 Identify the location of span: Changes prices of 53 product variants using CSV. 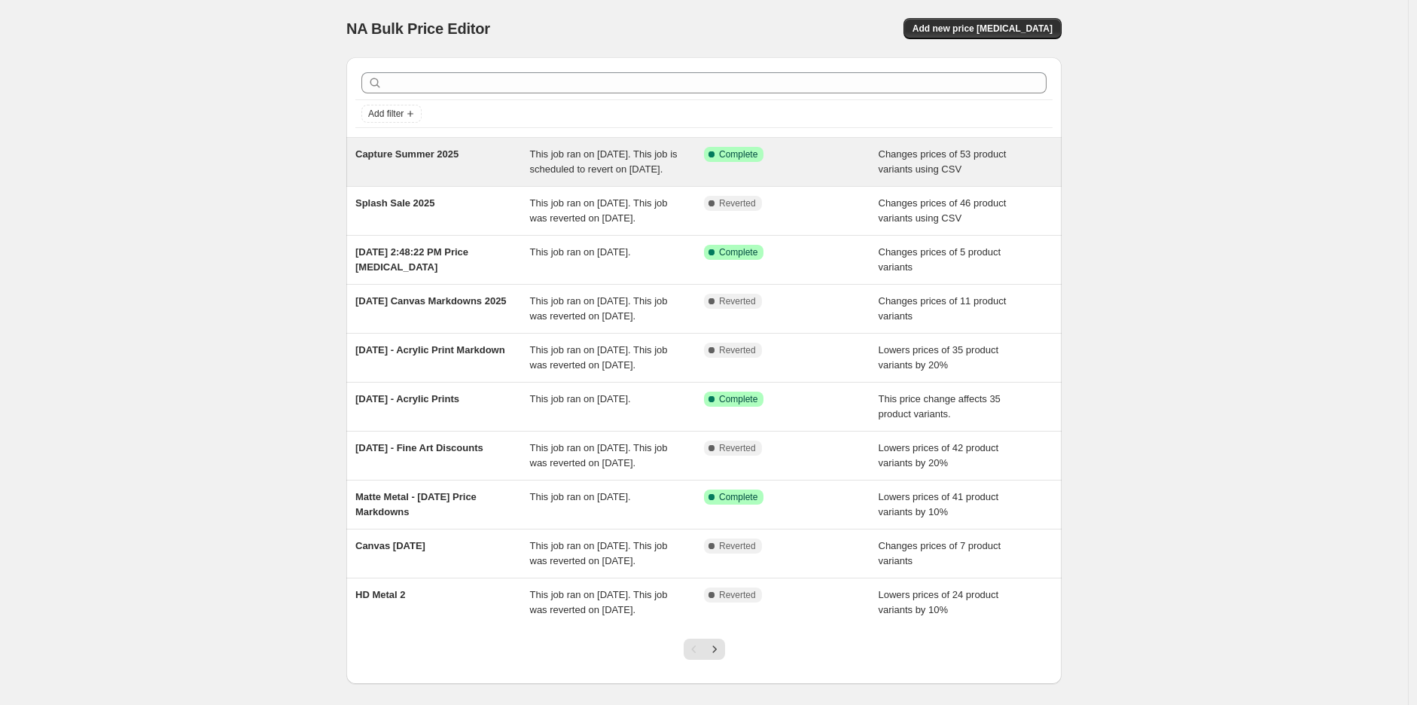
(943, 161).